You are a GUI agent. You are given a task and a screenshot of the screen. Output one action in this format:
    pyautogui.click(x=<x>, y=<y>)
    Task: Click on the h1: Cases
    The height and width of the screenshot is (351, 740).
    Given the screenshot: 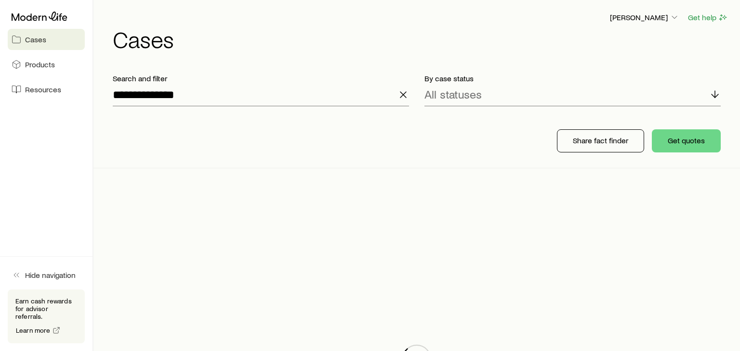 What is the action you would take?
    pyautogui.click(x=420, y=39)
    